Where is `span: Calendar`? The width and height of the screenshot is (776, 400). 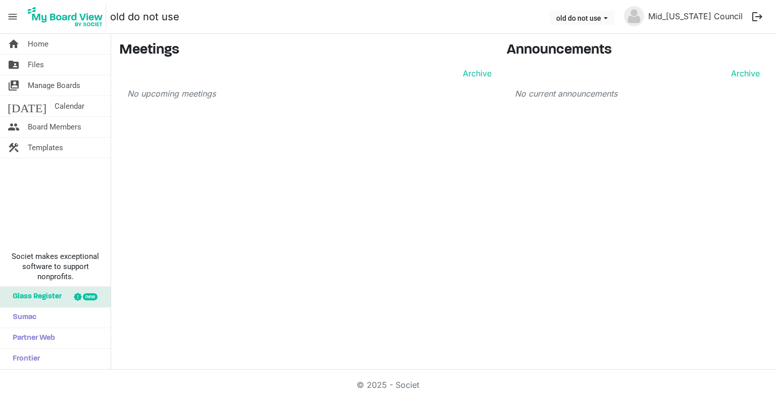
span: Calendar is located at coordinates (69, 106).